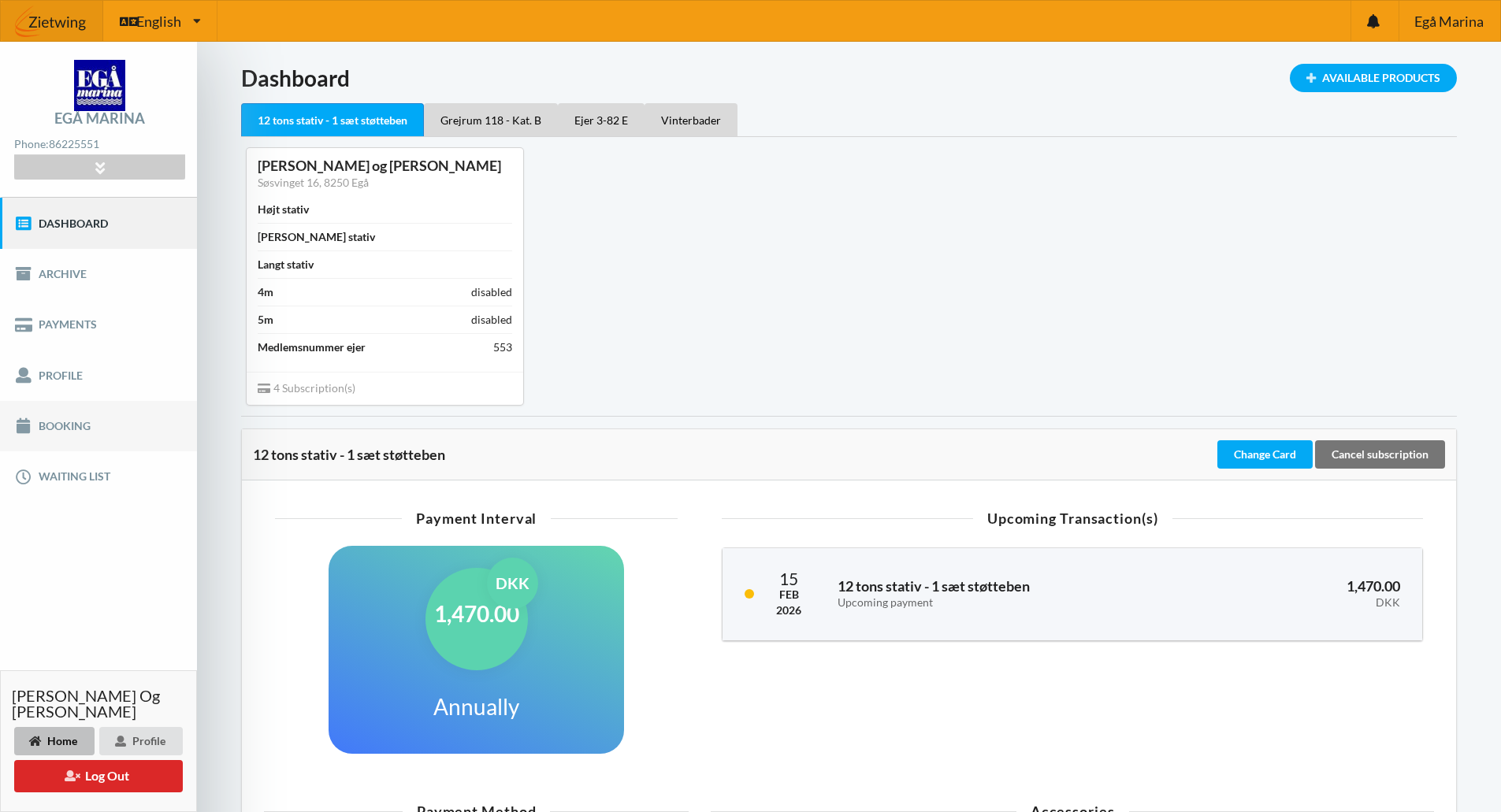  What do you see at coordinates (307, 387) in the screenshot?
I see `span: 4 Subscription(s)` at bounding box center [307, 387].